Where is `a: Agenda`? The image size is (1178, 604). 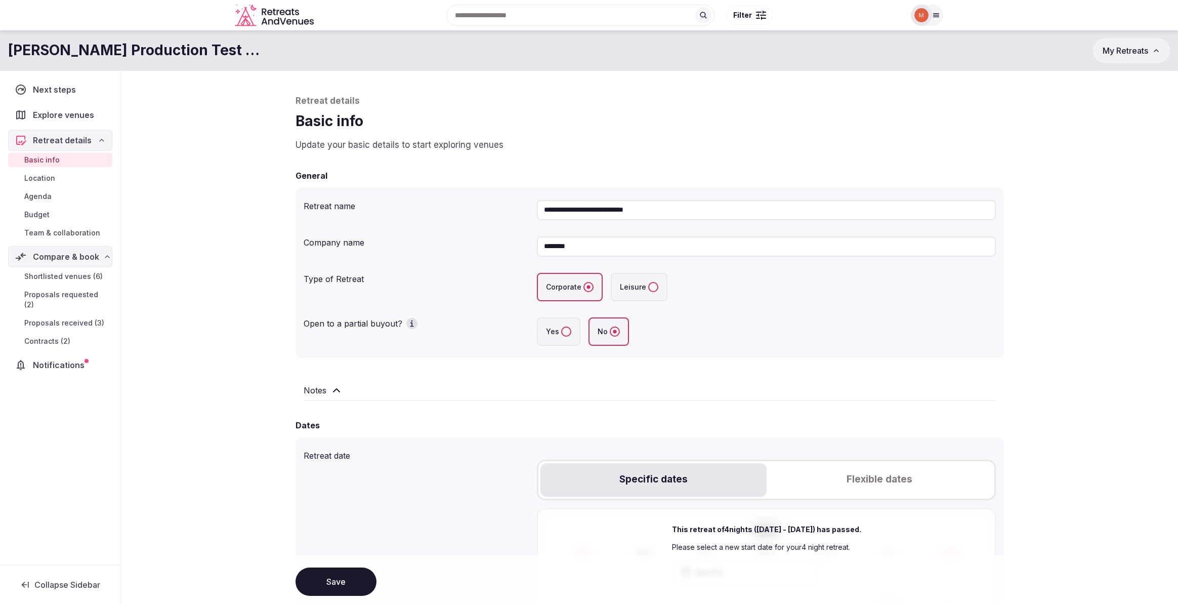 a: Agenda is located at coordinates (60, 196).